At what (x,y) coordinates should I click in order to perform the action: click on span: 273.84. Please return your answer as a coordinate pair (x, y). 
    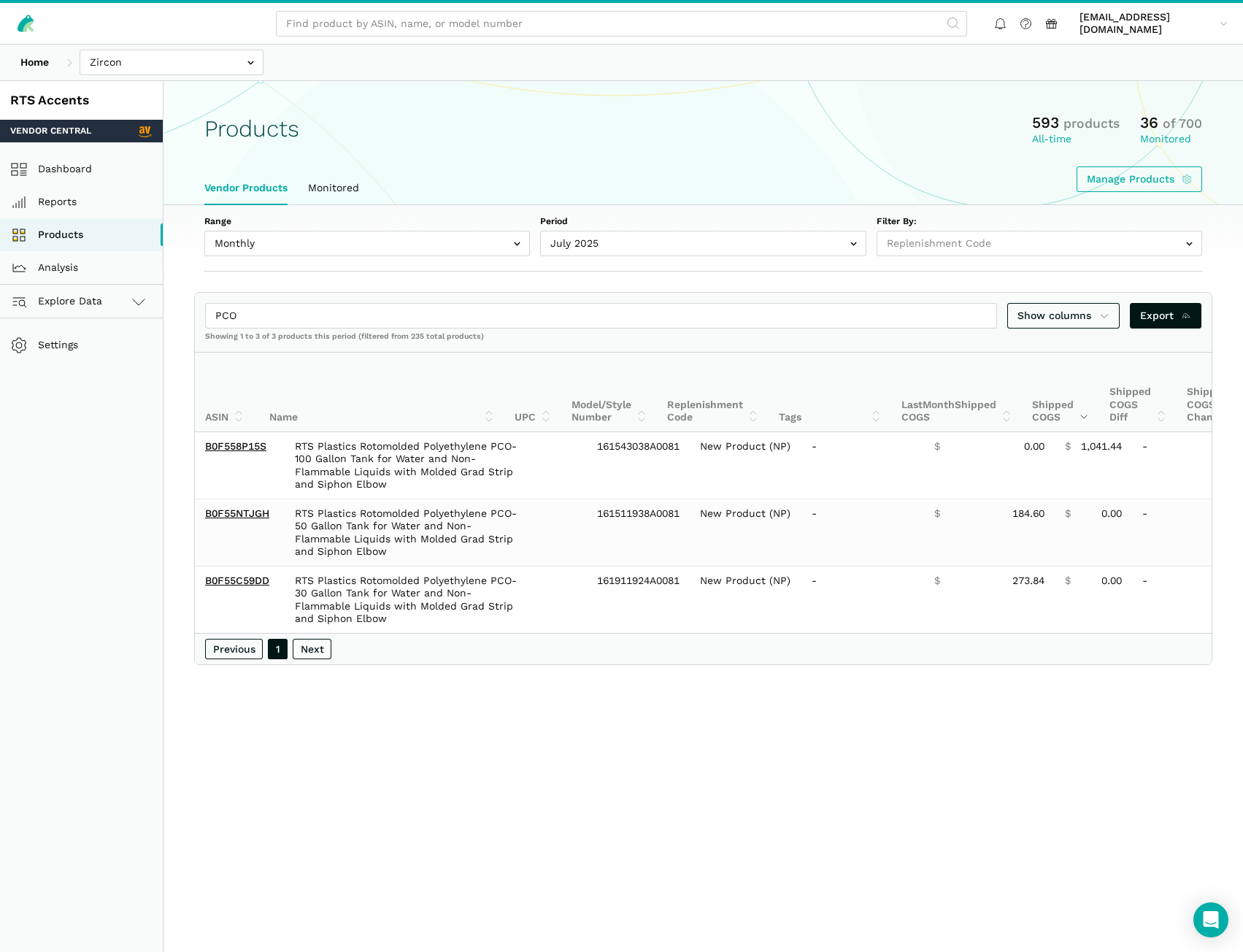
    Looking at the image, I should click on (1028, 581).